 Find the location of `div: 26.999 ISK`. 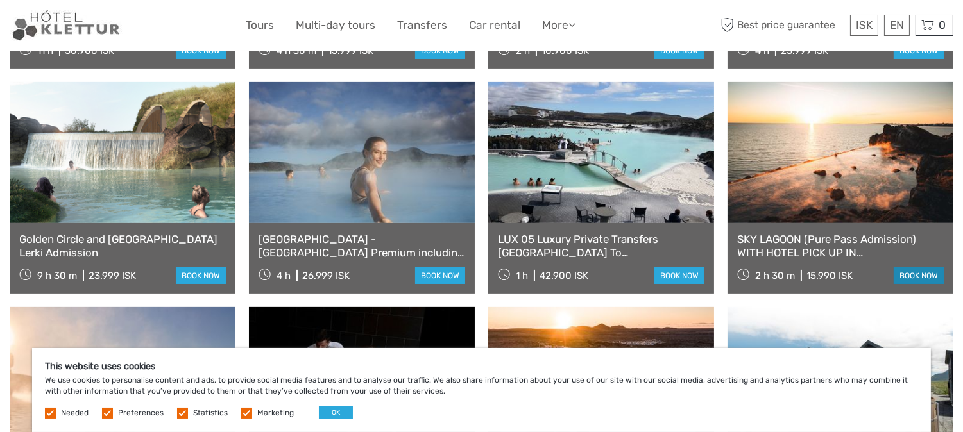

div: 26.999 ISK is located at coordinates (326, 276).